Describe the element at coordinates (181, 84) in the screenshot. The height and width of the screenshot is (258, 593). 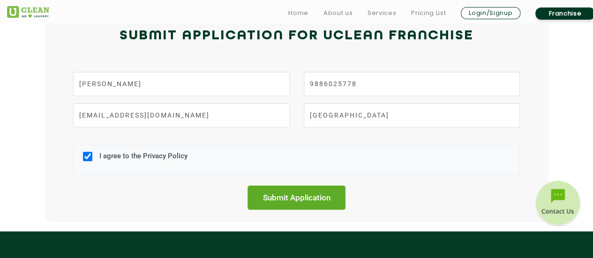
I see `input: Name*` at that location.